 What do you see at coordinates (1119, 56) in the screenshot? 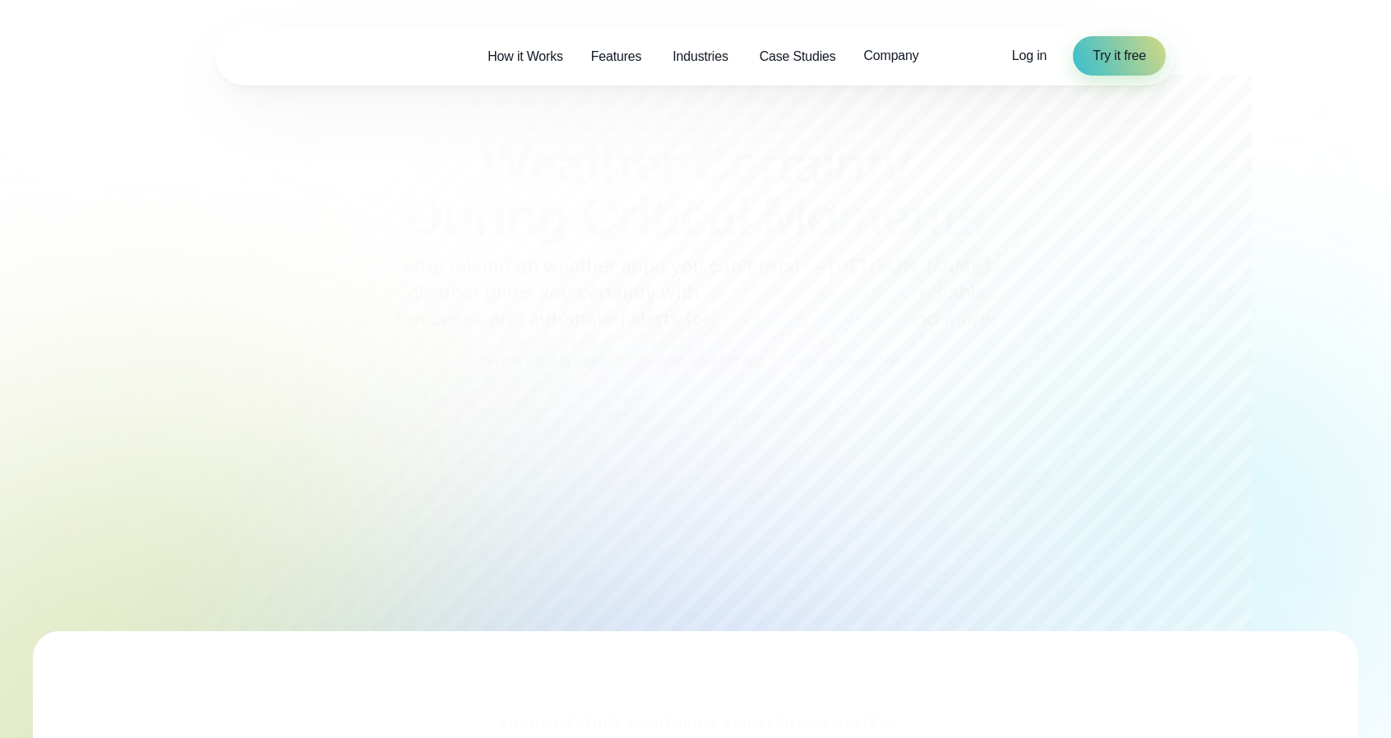
I see `span: Try it free` at bounding box center [1119, 56].